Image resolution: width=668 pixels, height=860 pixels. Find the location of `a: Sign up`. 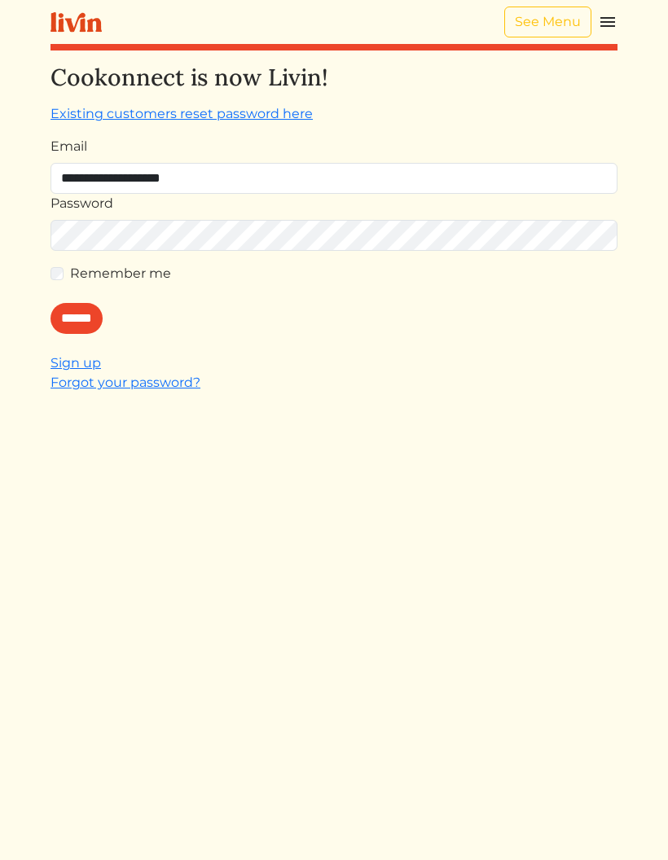

a: Sign up is located at coordinates (76, 363).